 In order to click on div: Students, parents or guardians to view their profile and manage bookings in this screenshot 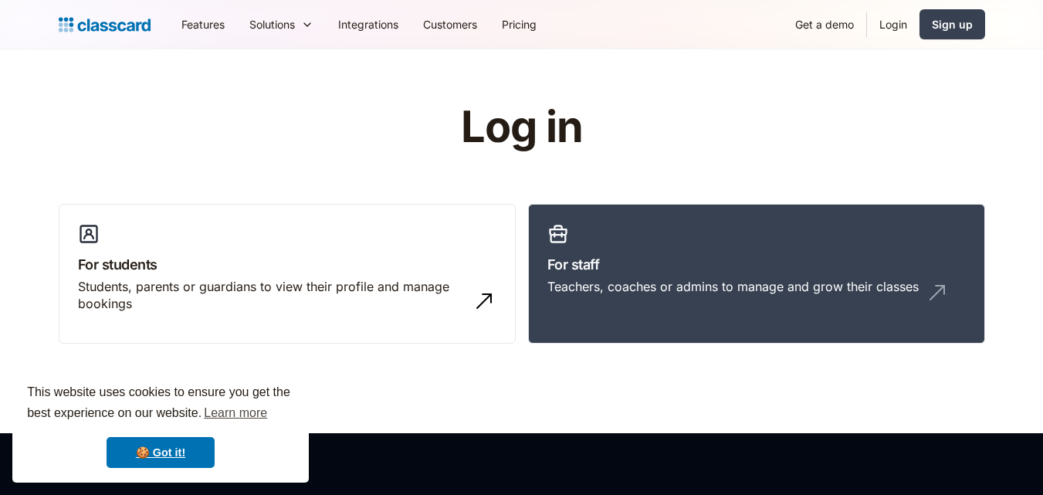, I will do `click(272, 295)`.